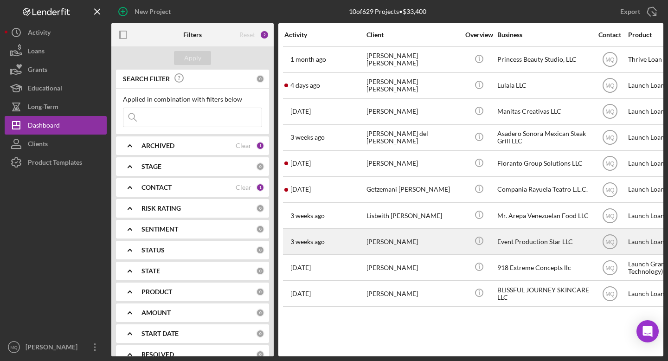 The width and height of the screenshot is (668, 361). I want to click on time: 2025-08-12 02:04, so click(308, 242).